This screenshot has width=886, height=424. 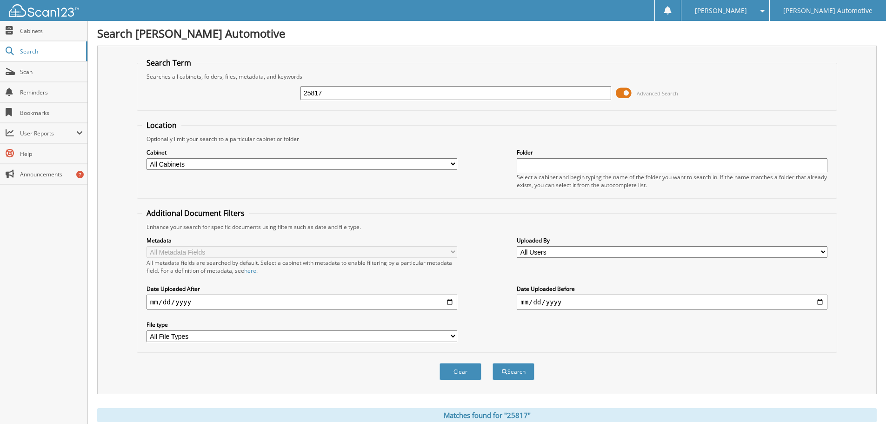 What do you see at coordinates (302, 324) in the screenshot?
I see `label: File type` at bounding box center [302, 324].